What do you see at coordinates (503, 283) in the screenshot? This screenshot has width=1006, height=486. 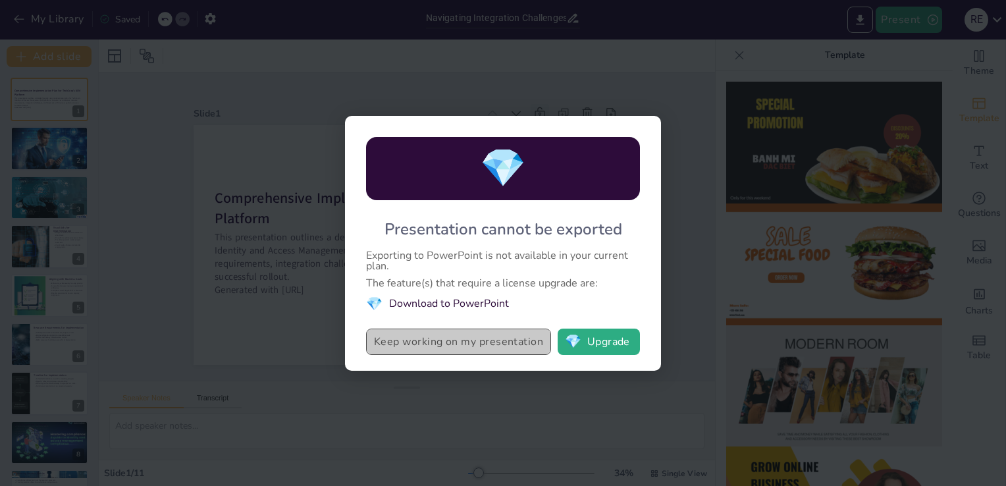 I see `div: The feature(s) that require a license upgrade are:` at bounding box center [503, 283].